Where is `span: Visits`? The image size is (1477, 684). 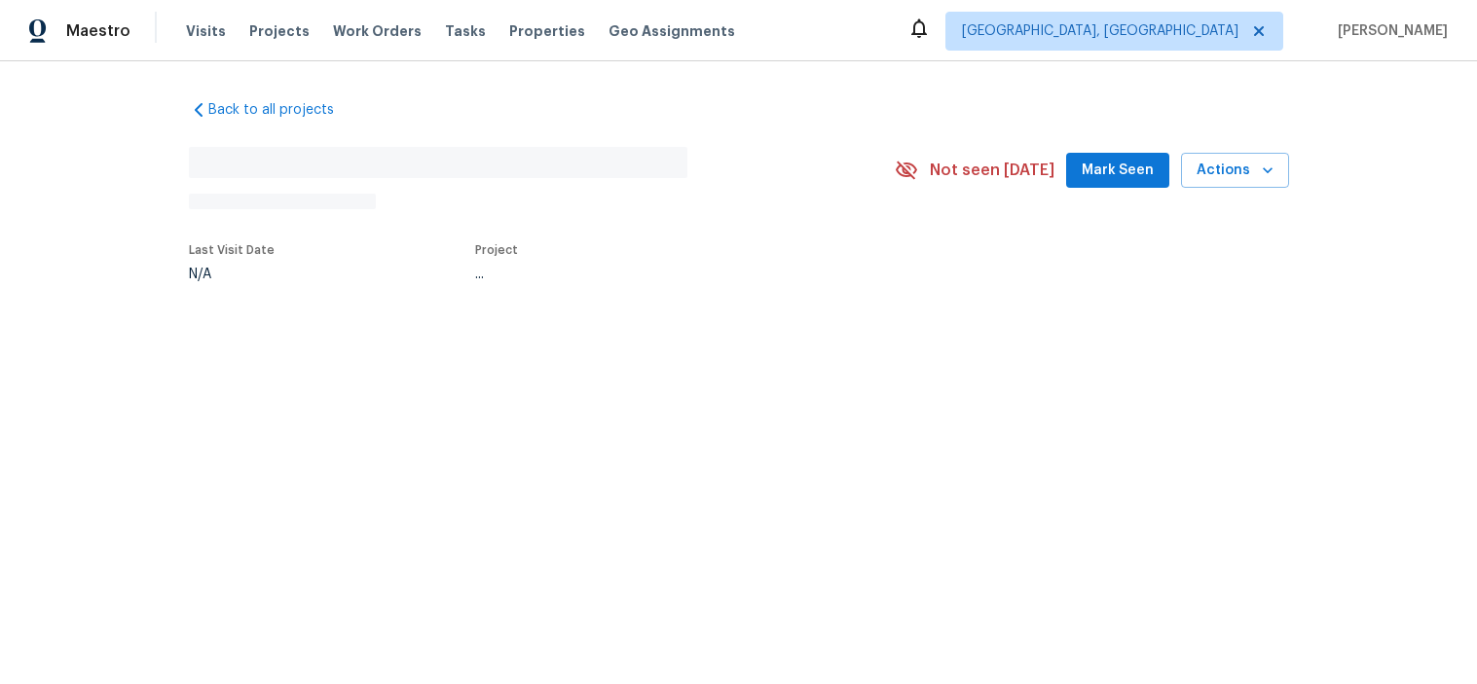
span: Visits is located at coordinates (205, 31).